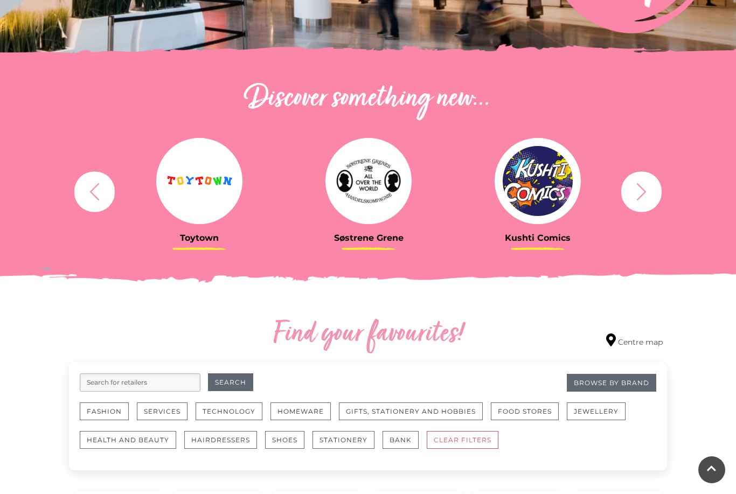  What do you see at coordinates (538, 190) in the screenshot?
I see `a: Kushti Comics` at bounding box center [538, 190].